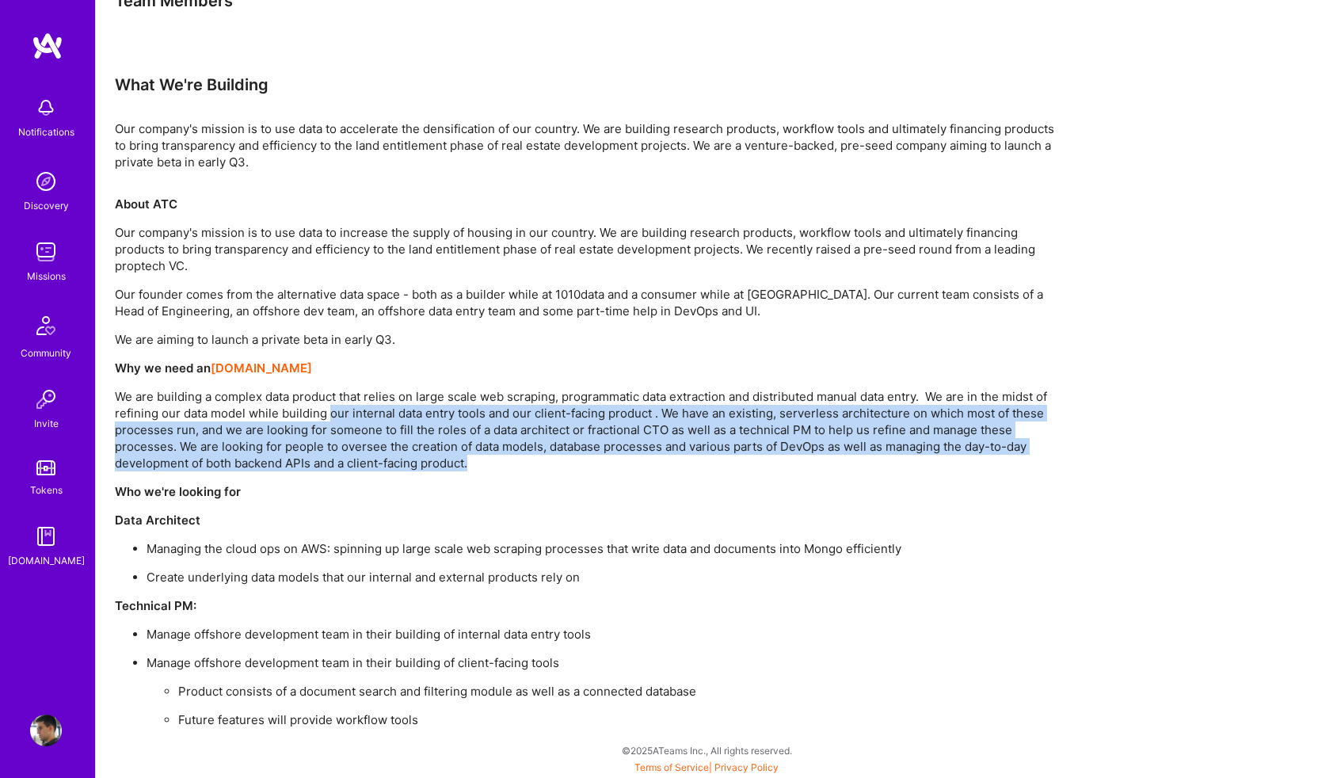 Image resolution: width=1318 pixels, height=778 pixels. I want to click on div: Discovery, so click(46, 205).